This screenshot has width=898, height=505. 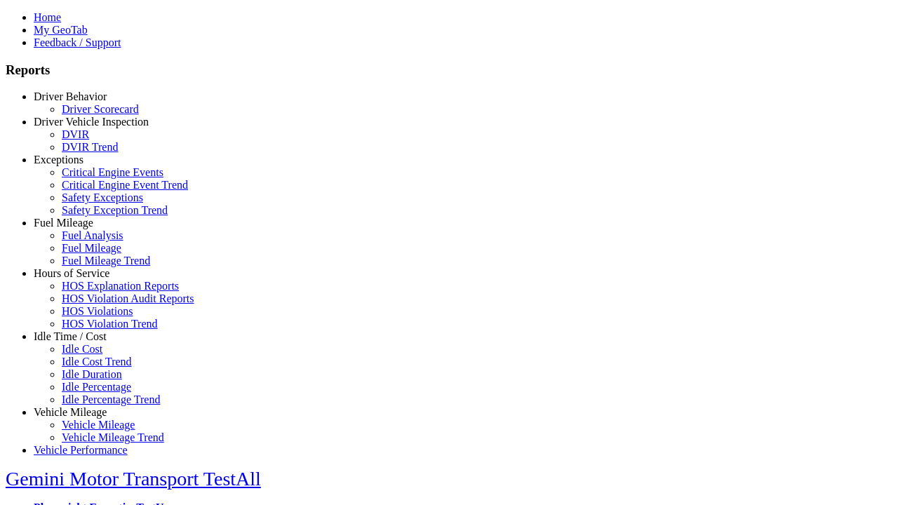 I want to click on a: Home, so click(x=47, y=17).